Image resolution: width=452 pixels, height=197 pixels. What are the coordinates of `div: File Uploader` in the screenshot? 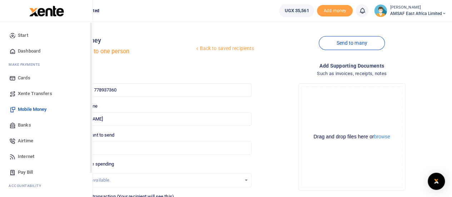 It's located at (352, 137).